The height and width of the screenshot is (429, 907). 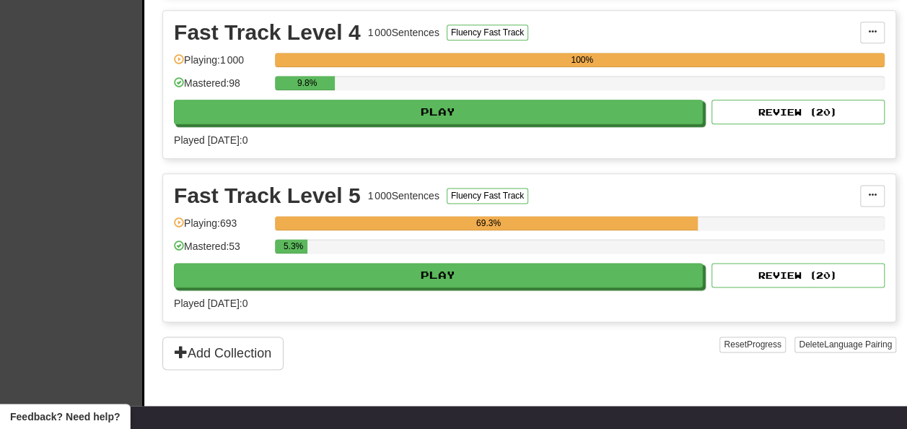 What do you see at coordinates (221, 64) in the screenshot?
I see `div: Playing: 1 000` at bounding box center [221, 64].